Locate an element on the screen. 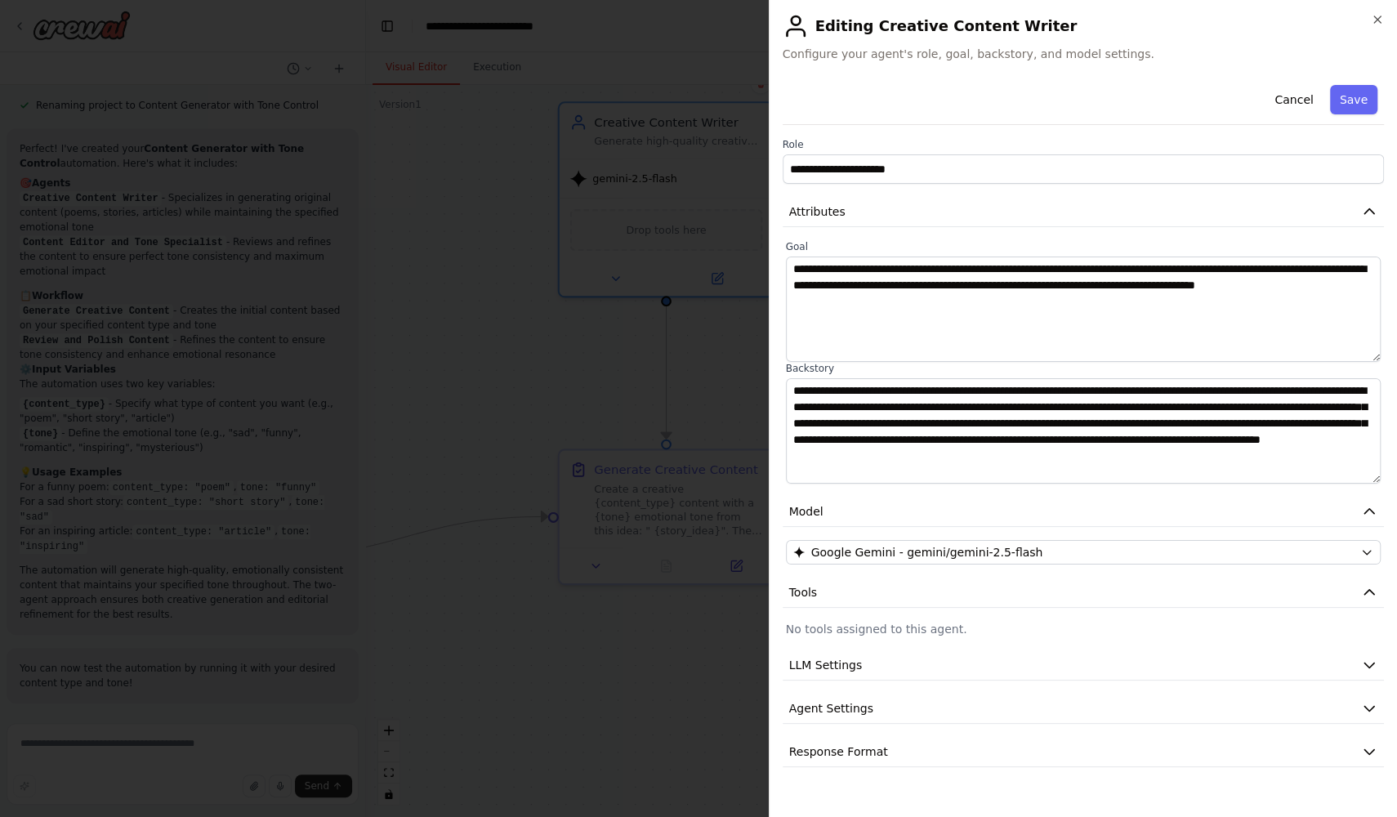 This screenshot has height=817, width=1397. button: Google Gemini - gemini/gemini-2.5-flash is located at coordinates (1084, 552).